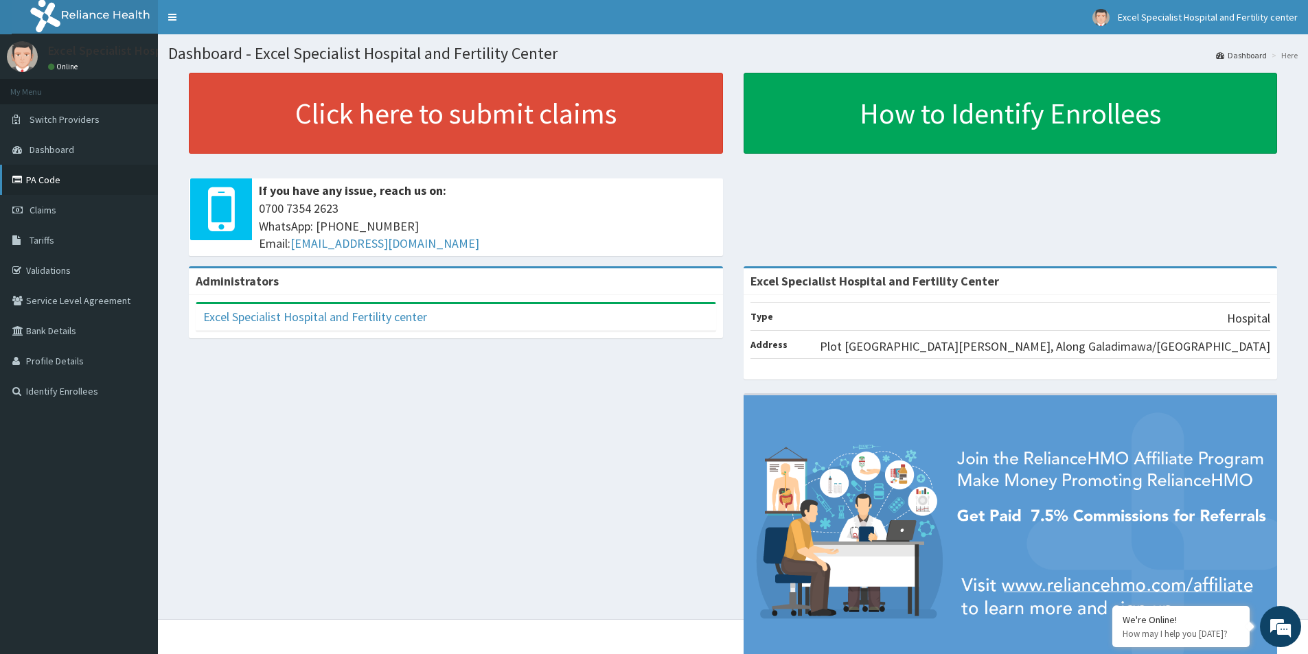 The height and width of the screenshot is (654, 1308). I want to click on b: If you have any issue, reach us on:, so click(352, 190).